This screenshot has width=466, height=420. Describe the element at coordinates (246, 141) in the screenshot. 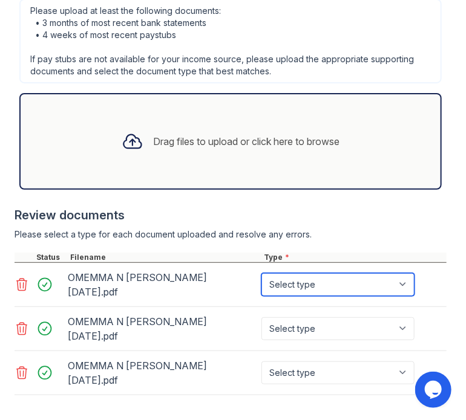

I see `div: Drag files to upload or click here to browse` at that location.